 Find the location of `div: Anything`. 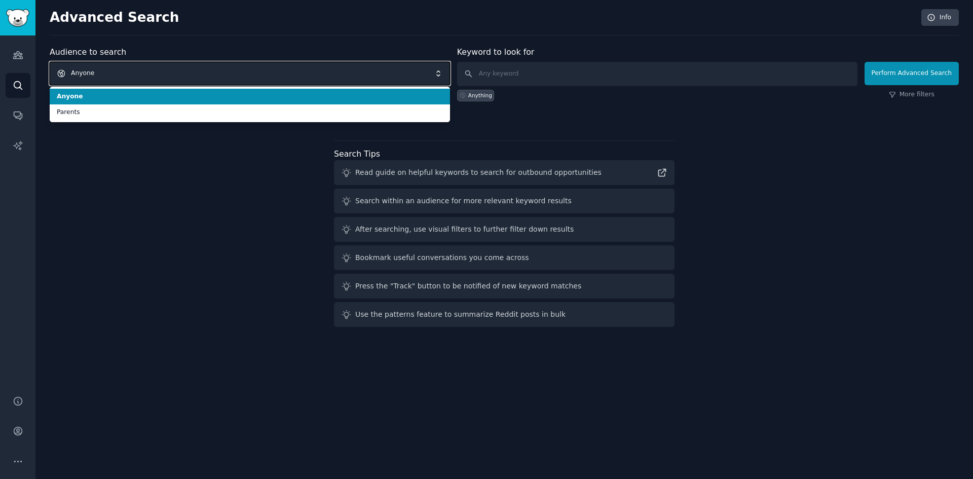

div: Anything is located at coordinates (480, 95).